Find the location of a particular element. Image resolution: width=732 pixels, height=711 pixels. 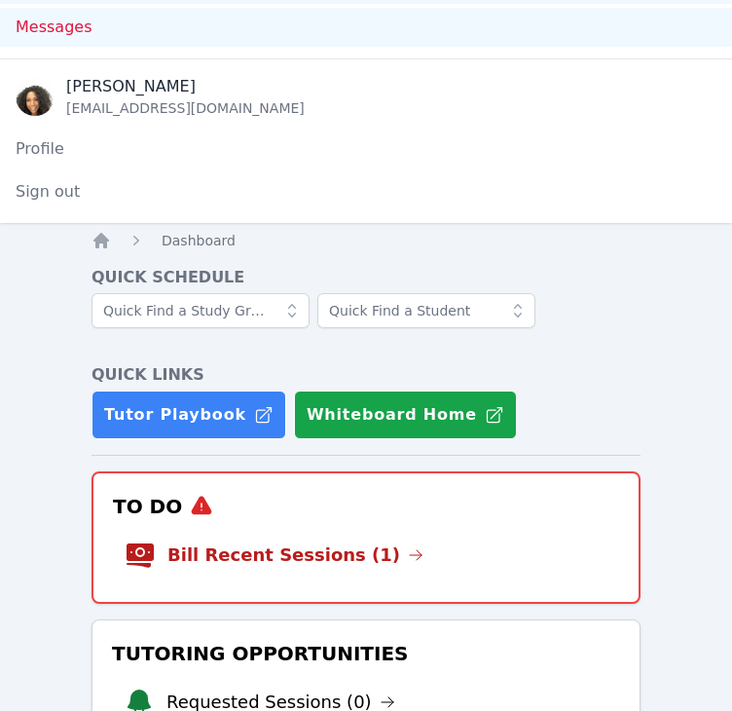

span: Dashboard is located at coordinates (199, 240).